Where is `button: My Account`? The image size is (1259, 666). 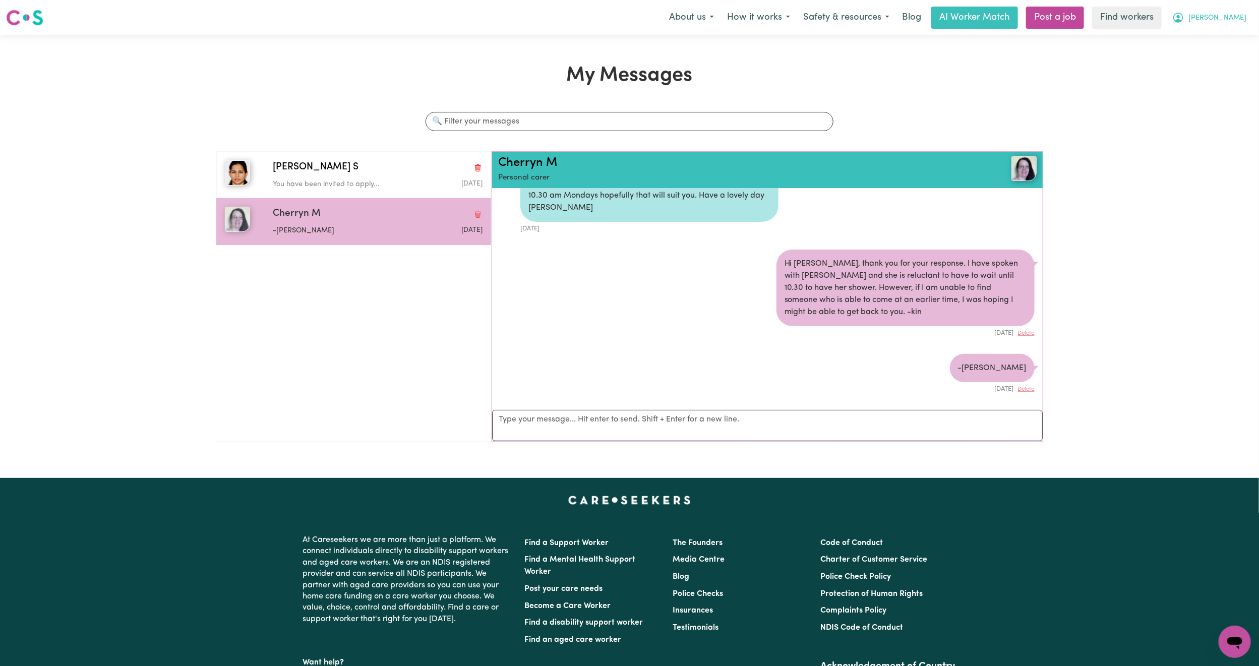
button: My Account is located at coordinates (1209, 18).